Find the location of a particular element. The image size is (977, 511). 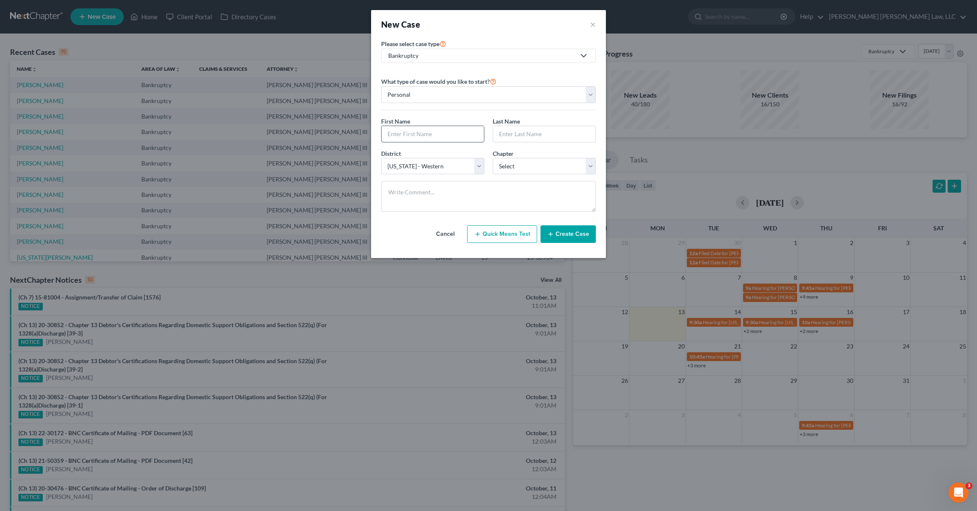

span: Please select case type is located at coordinates (410, 44).